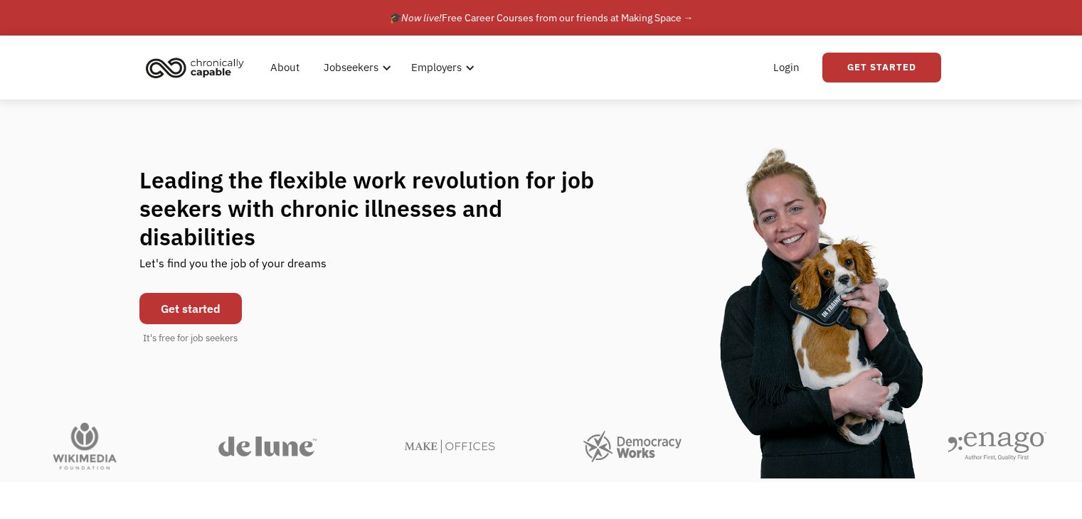 The width and height of the screenshot is (1082, 519). What do you see at coordinates (786, 68) in the screenshot?
I see `a: Login` at bounding box center [786, 68].